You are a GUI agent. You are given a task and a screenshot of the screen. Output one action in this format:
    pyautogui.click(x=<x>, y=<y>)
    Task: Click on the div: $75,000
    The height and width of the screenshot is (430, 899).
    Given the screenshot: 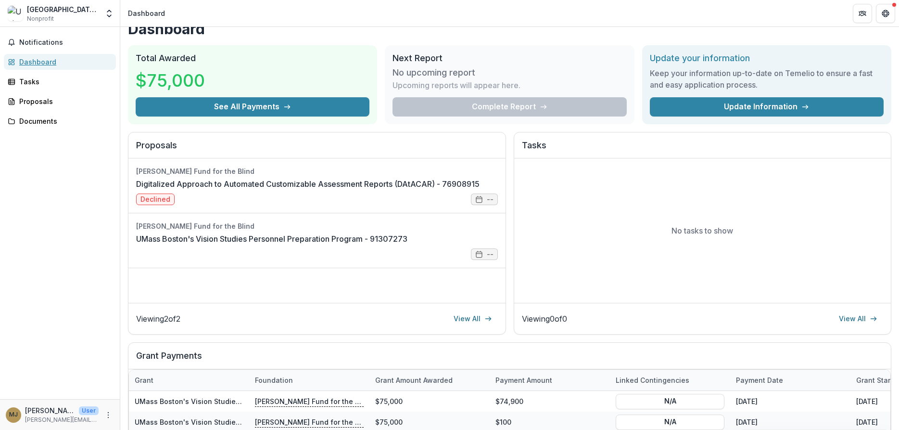 What is the action you would take?
    pyautogui.click(x=430, y=401)
    